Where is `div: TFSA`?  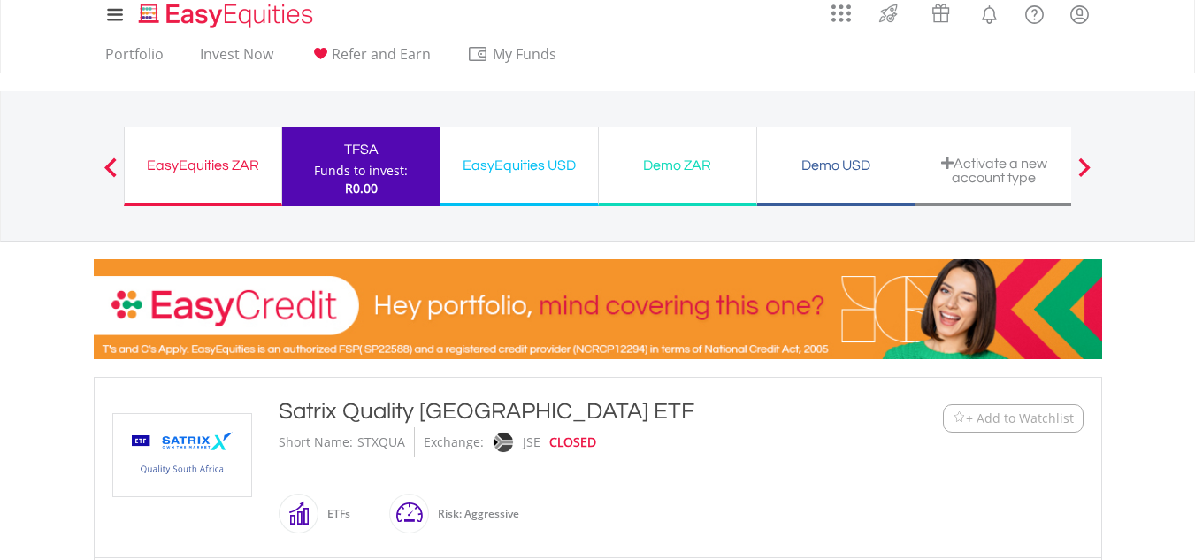
div: TFSA is located at coordinates (361, 149).